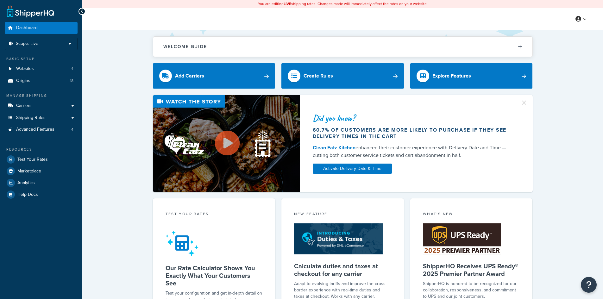 This screenshot has height=299, width=603. I want to click on div: Create Rules, so click(318, 76).